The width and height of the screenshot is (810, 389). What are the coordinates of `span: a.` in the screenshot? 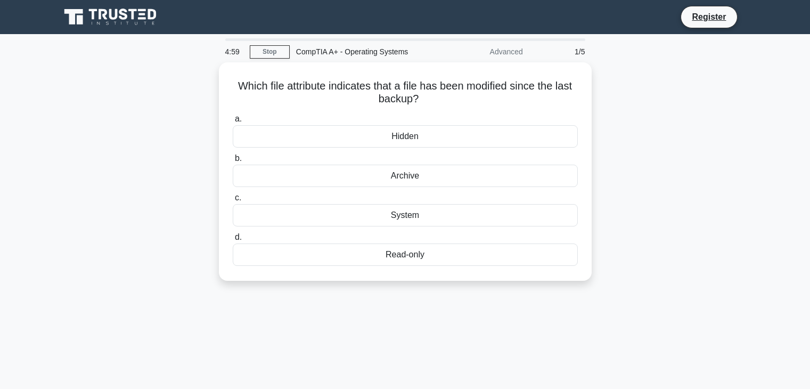 It's located at (238, 118).